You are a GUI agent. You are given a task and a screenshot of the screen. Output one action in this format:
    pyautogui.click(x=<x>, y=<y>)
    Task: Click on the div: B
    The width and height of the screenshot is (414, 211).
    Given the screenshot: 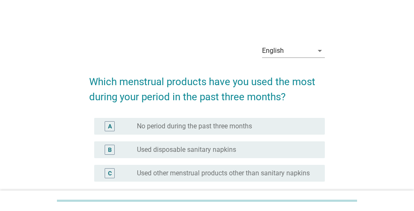 What is the action you would take?
    pyautogui.click(x=110, y=149)
    